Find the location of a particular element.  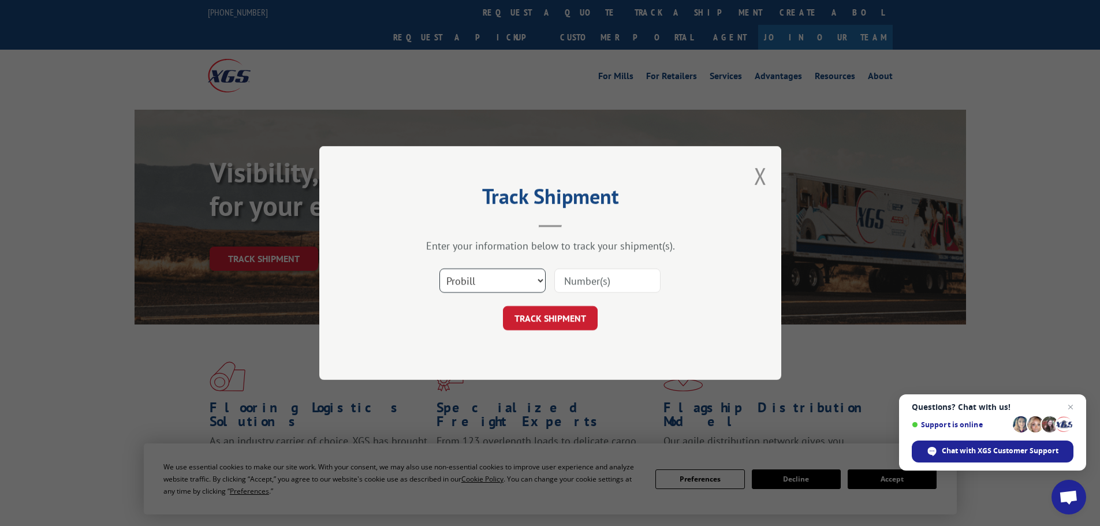

h2: Track Shipment is located at coordinates (550, 199).